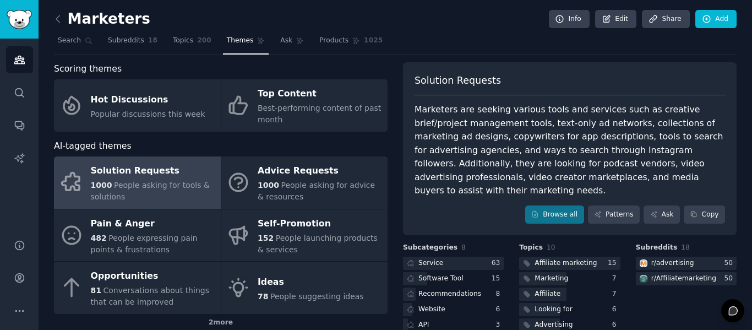 The width and height of the screenshot is (752, 330). What do you see at coordinates (686, 263) in the screenshot?
I see `a: advertisingr/advertising50` at bounding box center [686, 263].